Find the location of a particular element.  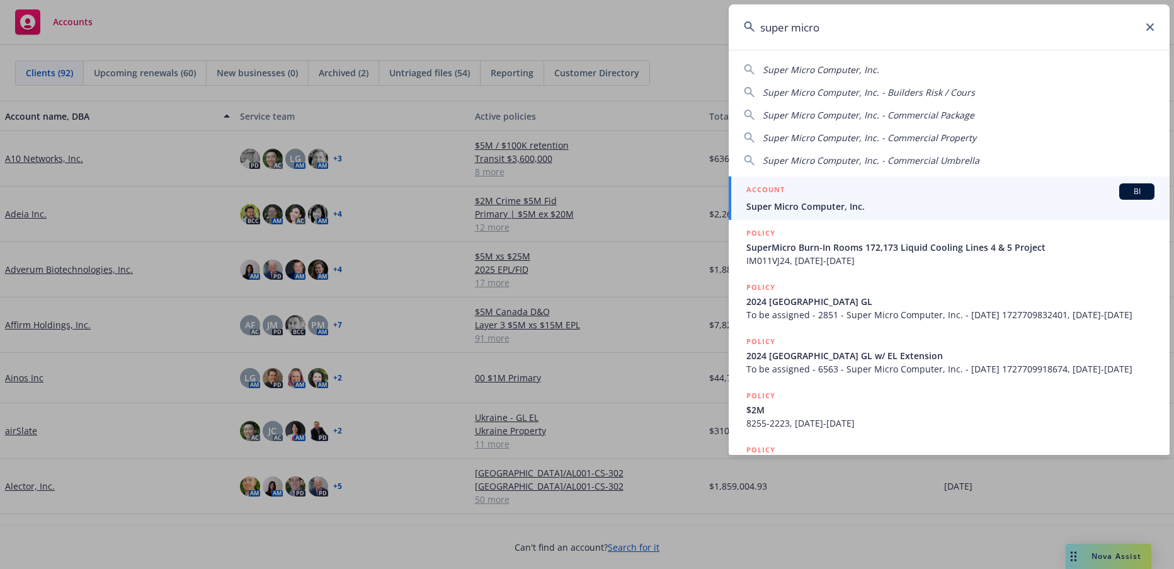

span: Super Micro Computer, Inc. - Commercial Umbrella is located at coordinates (871, 160).